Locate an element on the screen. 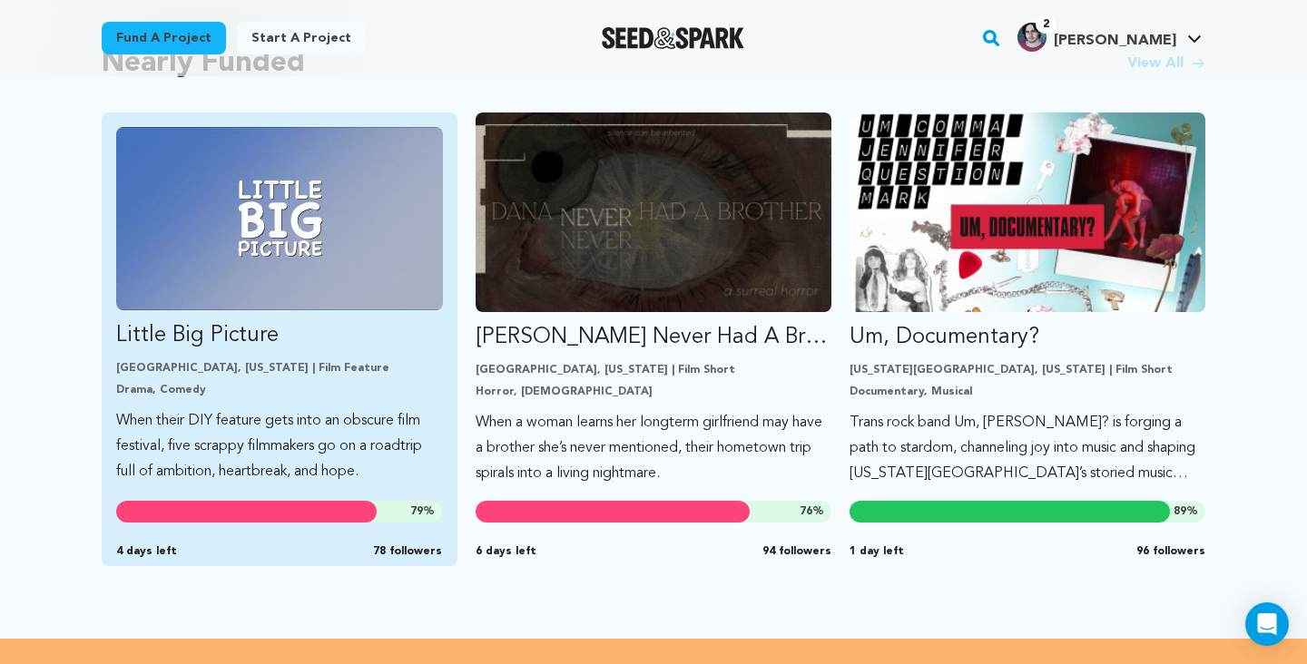 This screenshot has width=1307, height=664. img: Seed&Spark Logo Dark Mode is located at coordinates (672, 38).